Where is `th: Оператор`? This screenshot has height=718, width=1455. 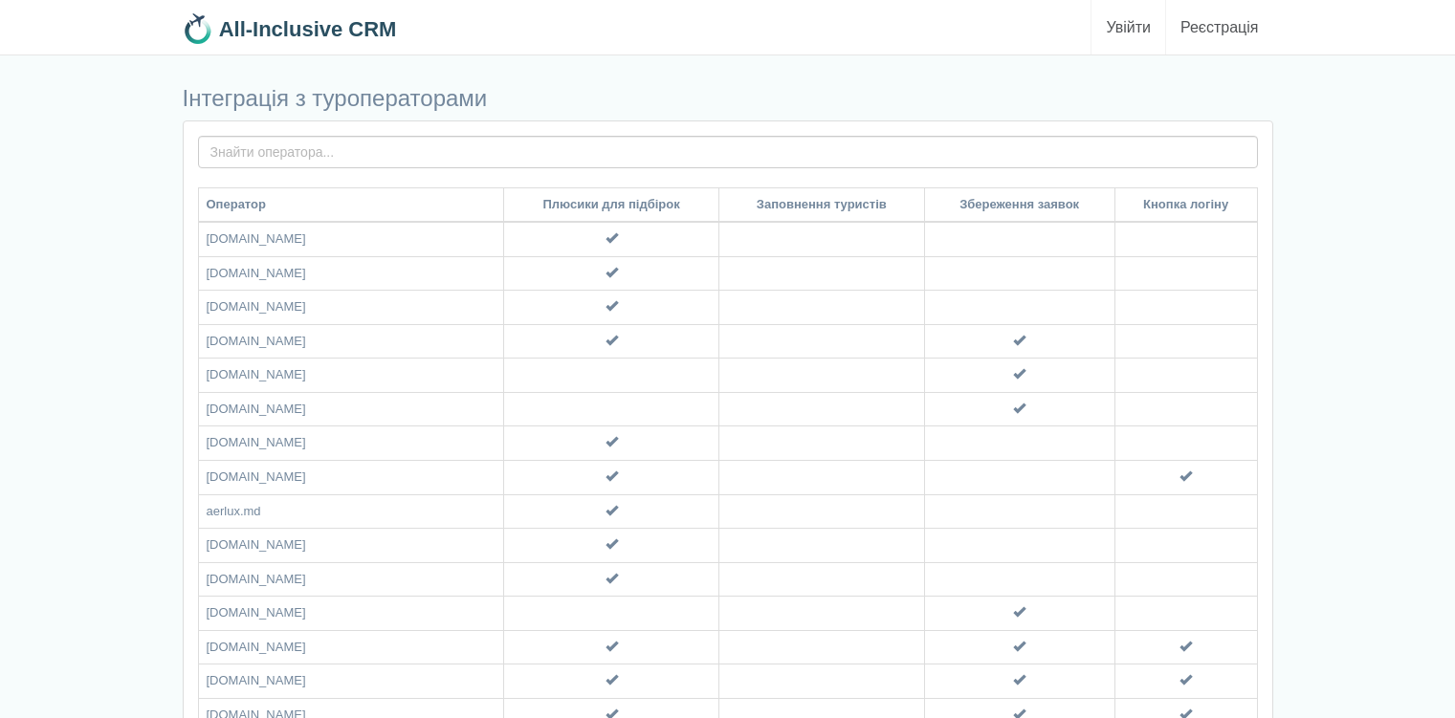
th: Оператор is located at coordinates (351, 205).